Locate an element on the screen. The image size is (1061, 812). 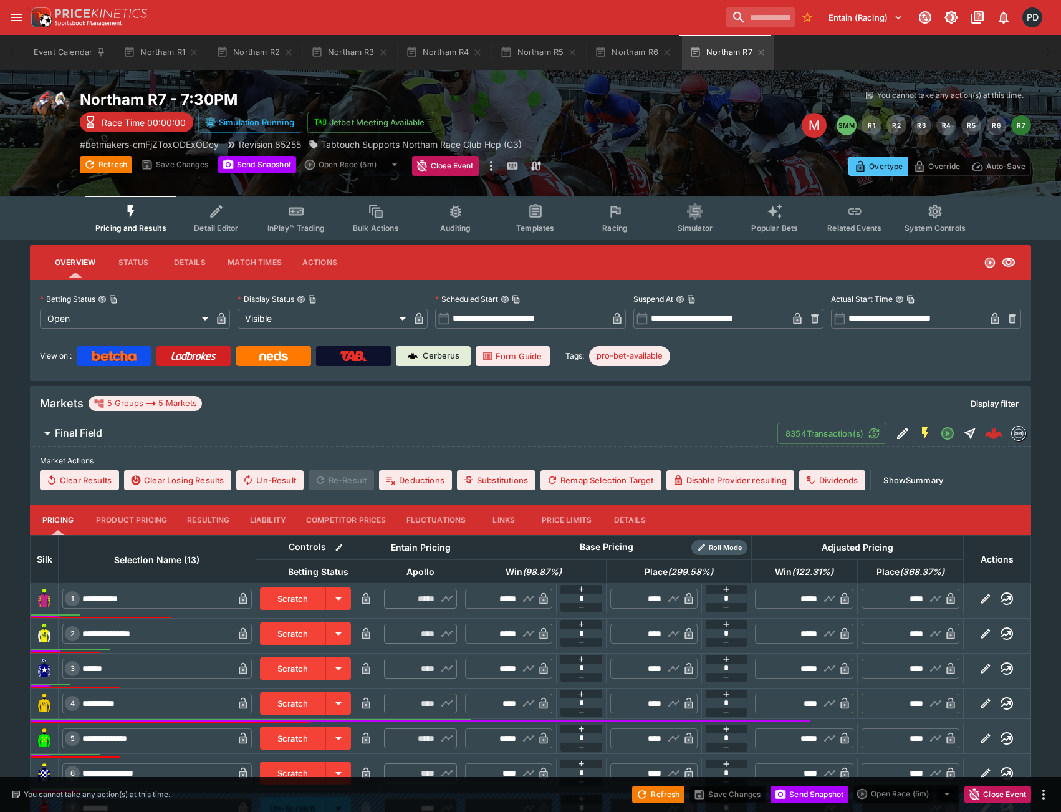
label: View on : is located at coordinates (55, 356).